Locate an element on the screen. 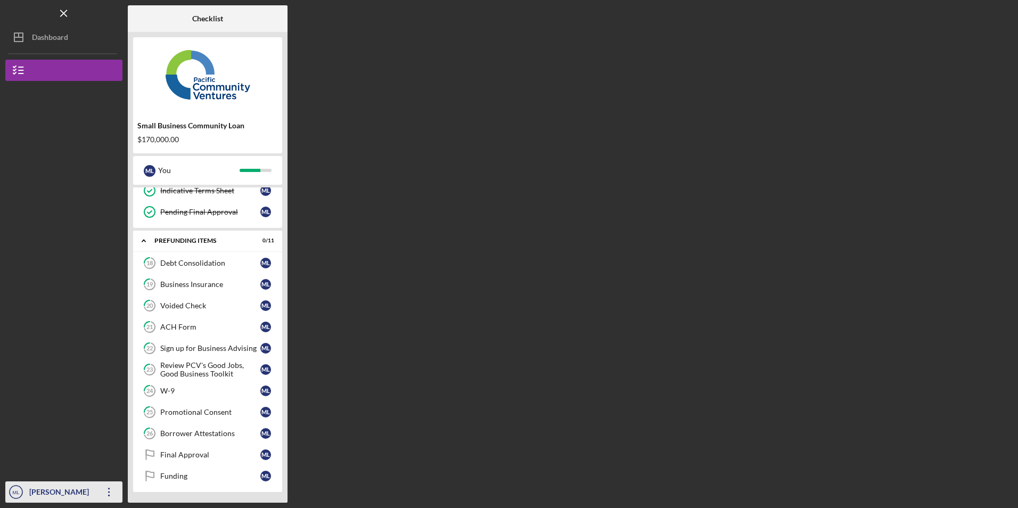 The height and width of the screenshot is (508, 1018). tspan: 20 is located at coordinates (150, 306).